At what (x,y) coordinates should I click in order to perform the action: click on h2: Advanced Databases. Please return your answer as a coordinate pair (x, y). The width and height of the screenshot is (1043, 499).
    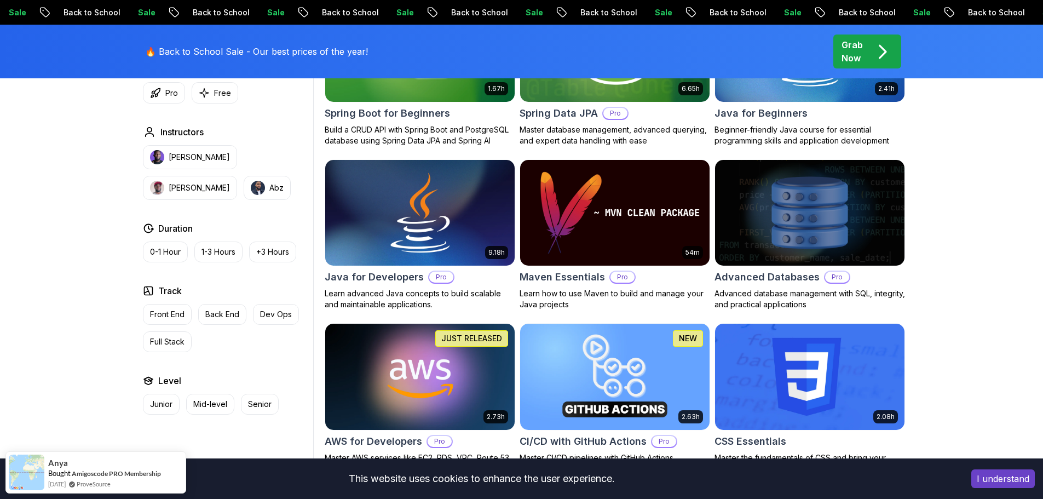
    Looking at the image, I should click on (767, 277).